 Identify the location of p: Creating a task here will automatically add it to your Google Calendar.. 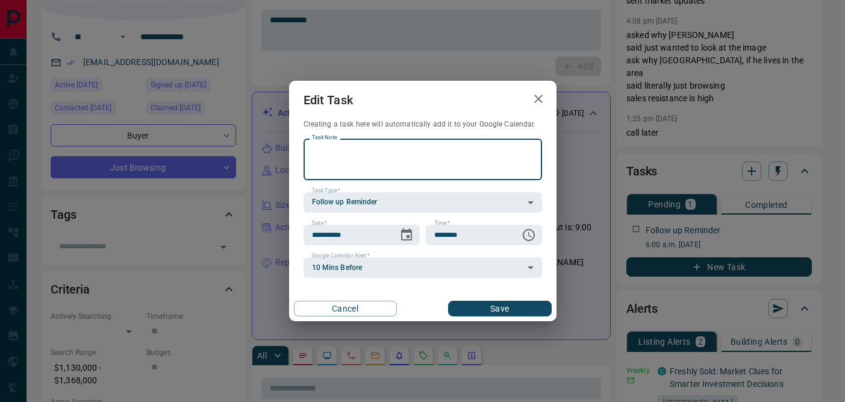
(423, 124).